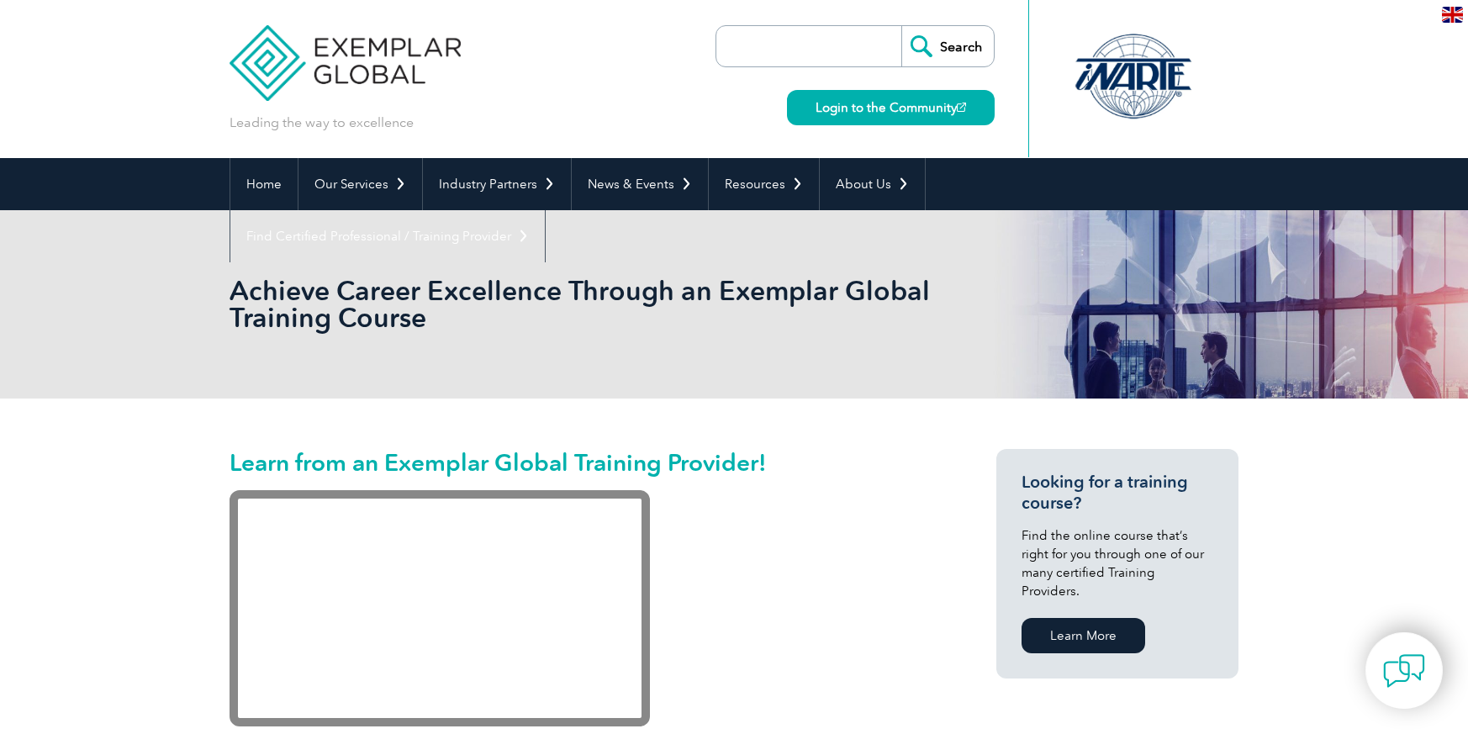  What do you see at coordinates (1083, 636) in the screenshot?
I see `a: Learn More` at bounding box center [1083, 636].